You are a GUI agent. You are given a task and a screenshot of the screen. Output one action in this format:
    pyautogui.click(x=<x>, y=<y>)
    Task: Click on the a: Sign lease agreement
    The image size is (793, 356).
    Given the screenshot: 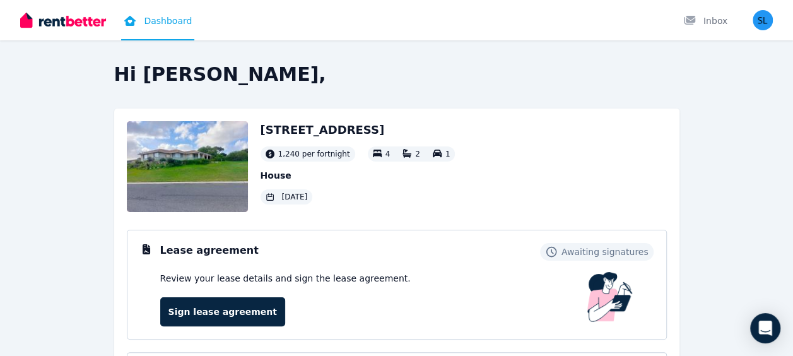 What is the action you would take?
    pyautogui.click(x=223, y=312)
    